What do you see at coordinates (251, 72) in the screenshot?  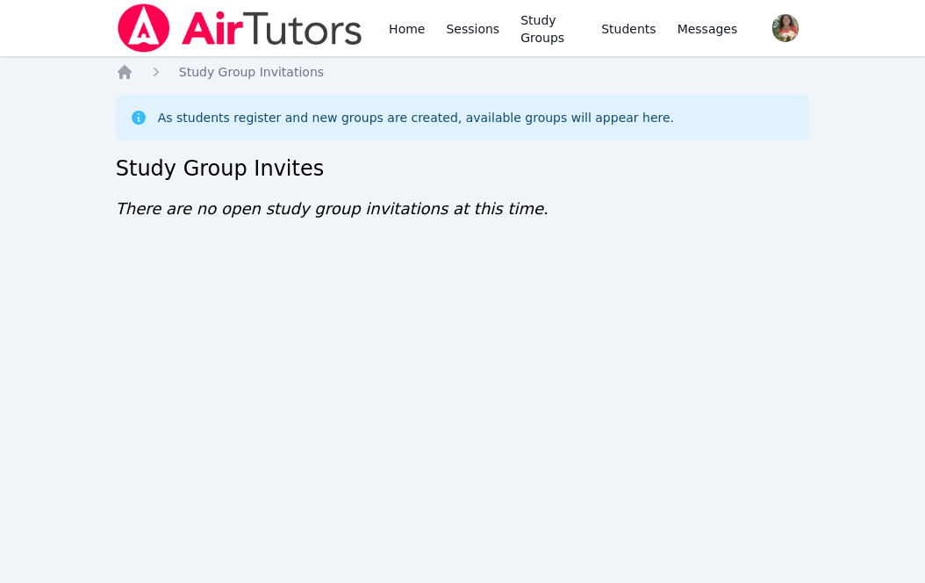 I see `a: Study Group Invitations` at bounding box center [251, 72].